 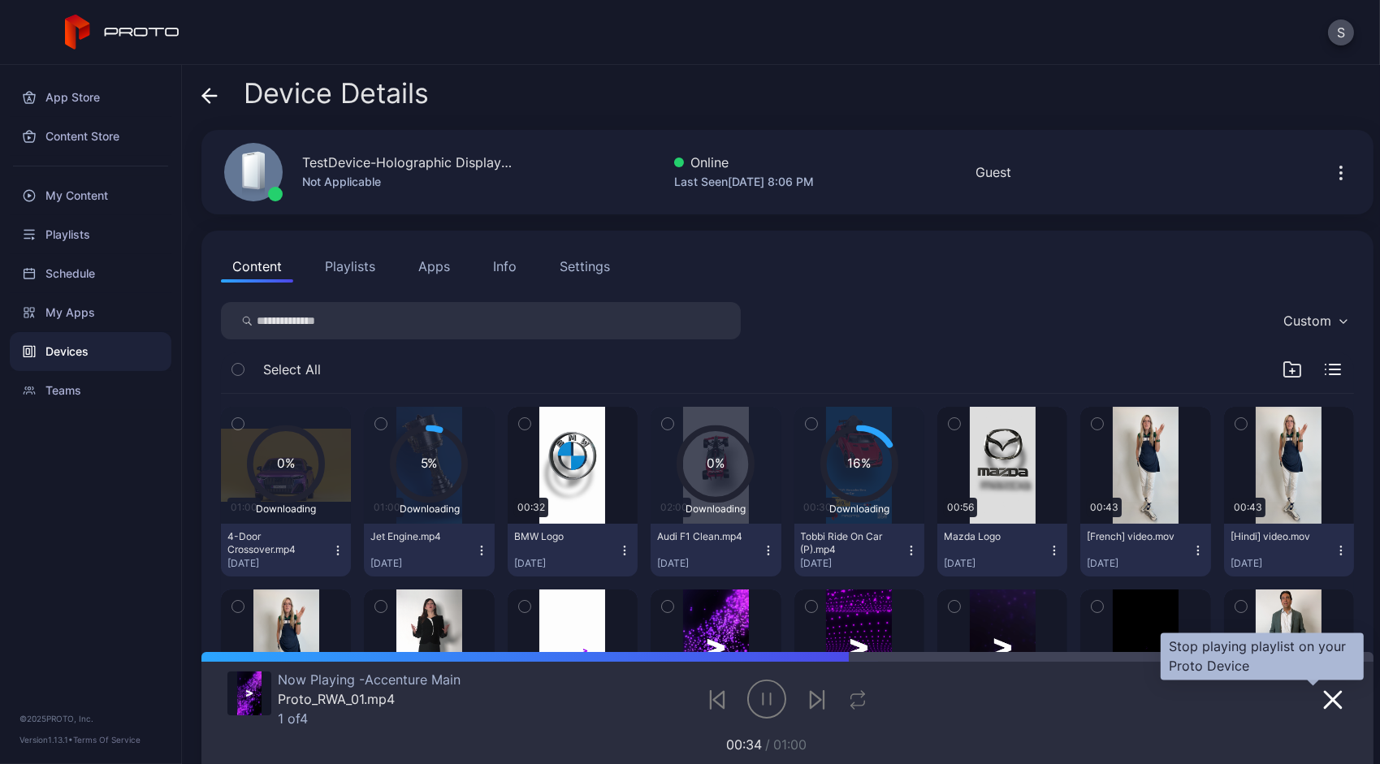 I want to click on text: 5%, so click(x=429, y=463).